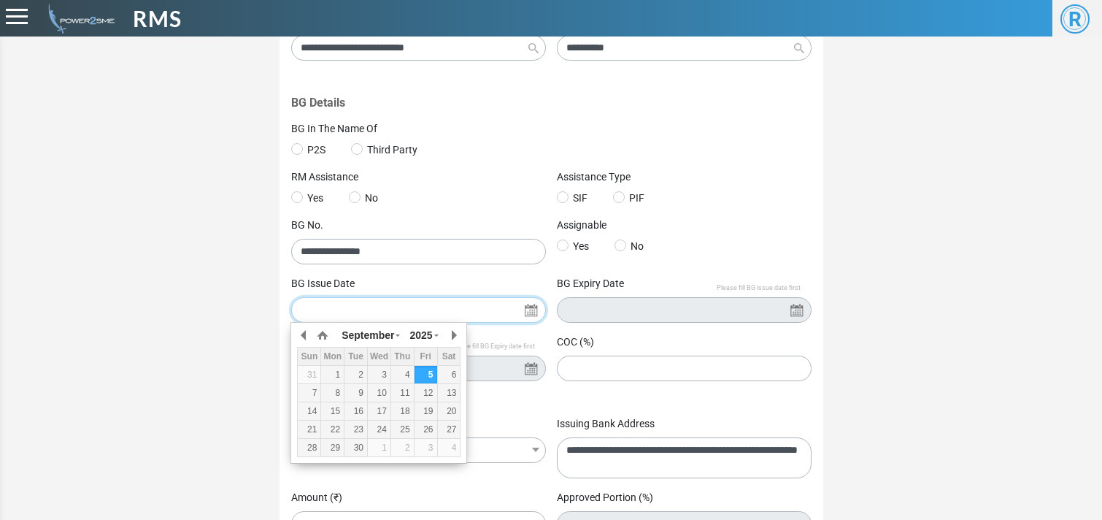 The image size is (1102, 520). What do you see at coordinates (449, 411) in the screenshot?
I see `div: 20` at bounding box center [449, 411].